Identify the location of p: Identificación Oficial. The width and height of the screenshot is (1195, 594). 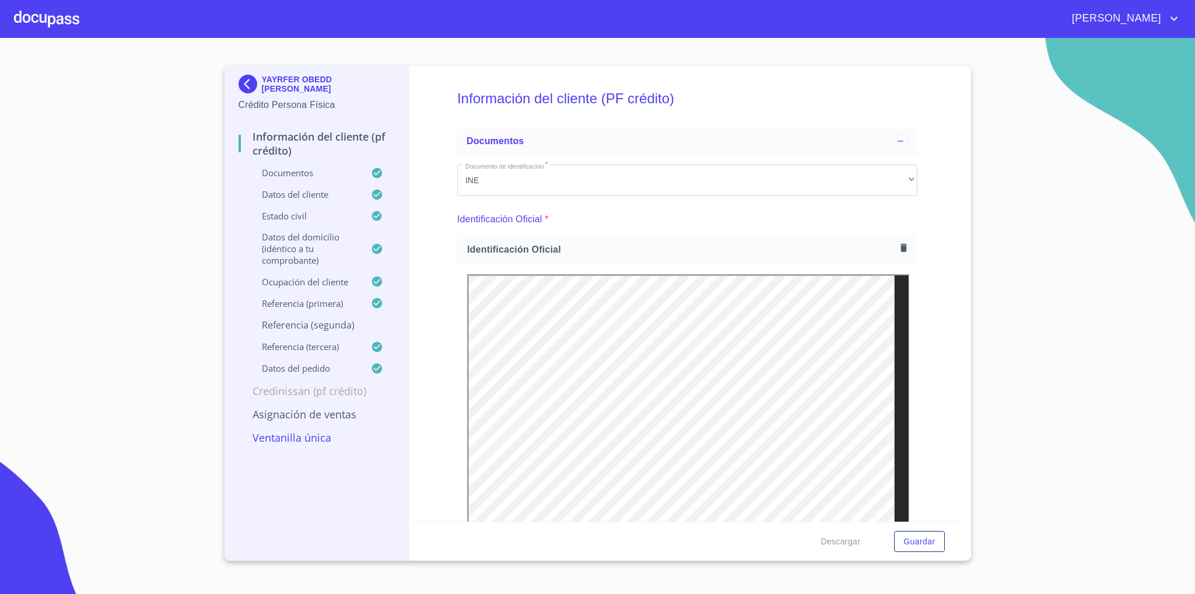
(500, 219).